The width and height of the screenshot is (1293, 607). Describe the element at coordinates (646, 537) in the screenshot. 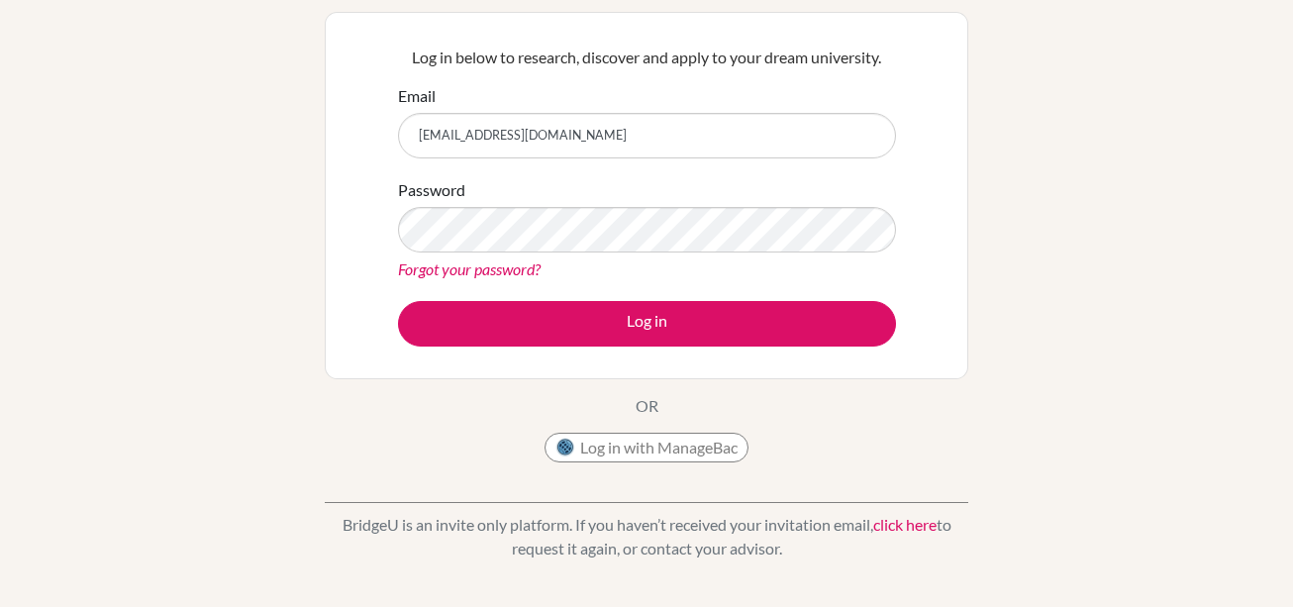

I see `p: BridgeU is an invite only platform. If you haven’t received your invitation email, to request it ...` at that location.